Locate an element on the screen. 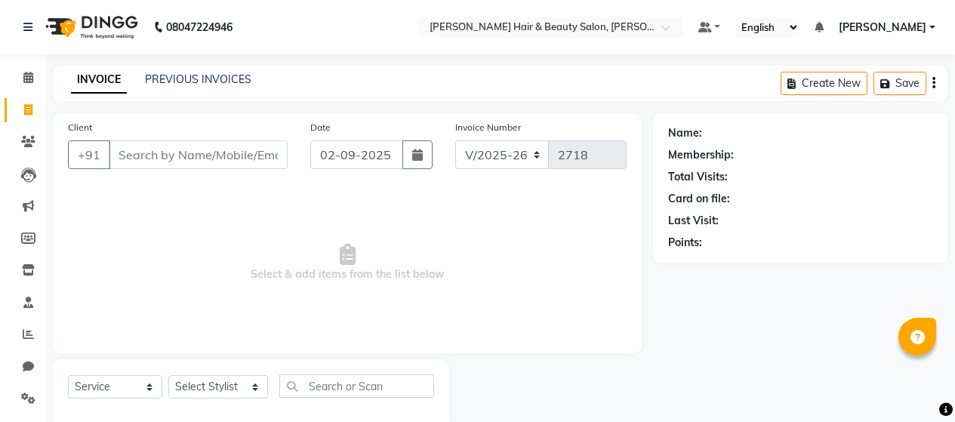 This screenshot has width=955, height=422. a: PREVIOUS INVOICES is located at coordinates (198, 79).